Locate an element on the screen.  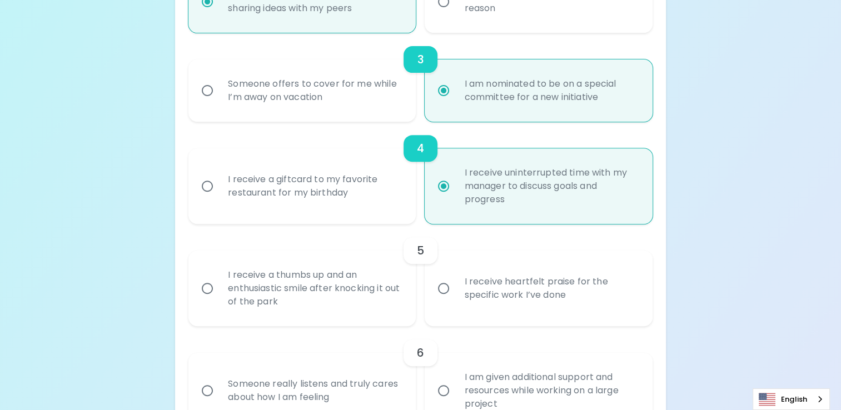
div: I receive a thumbs up and an enthusiastic smile after knocking it out of the park is located at coordinates (314, 289).